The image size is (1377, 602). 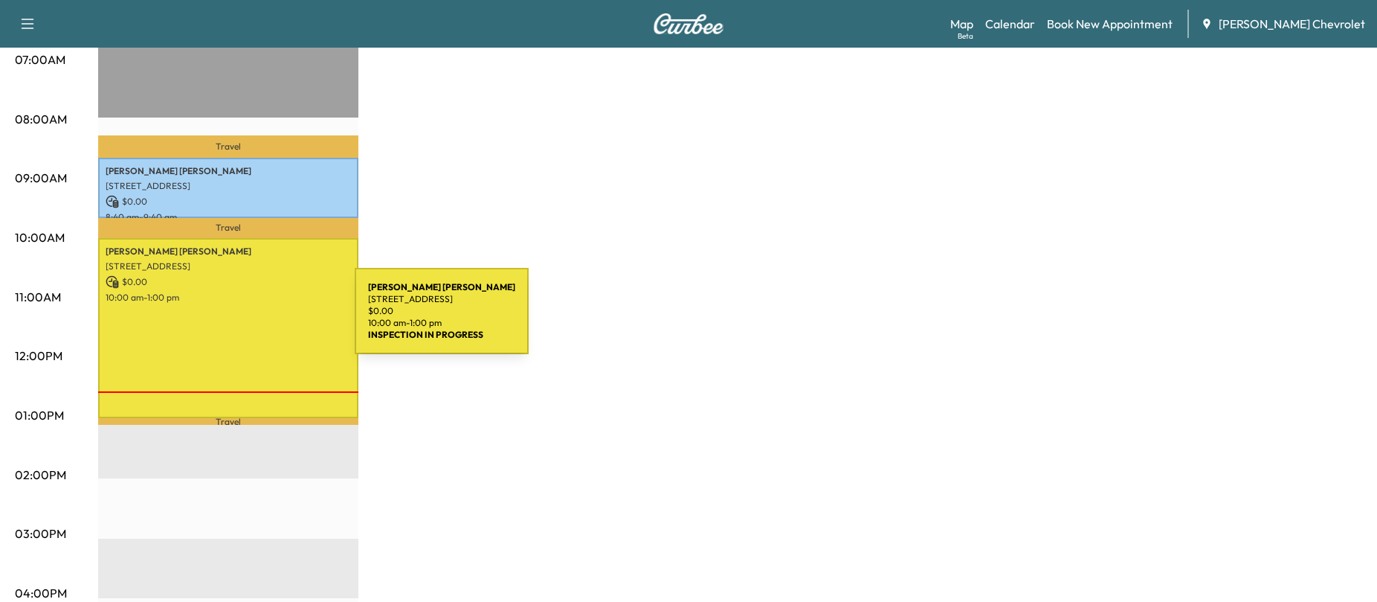 I want to click on div: Beta, so click(x=965, y=36).